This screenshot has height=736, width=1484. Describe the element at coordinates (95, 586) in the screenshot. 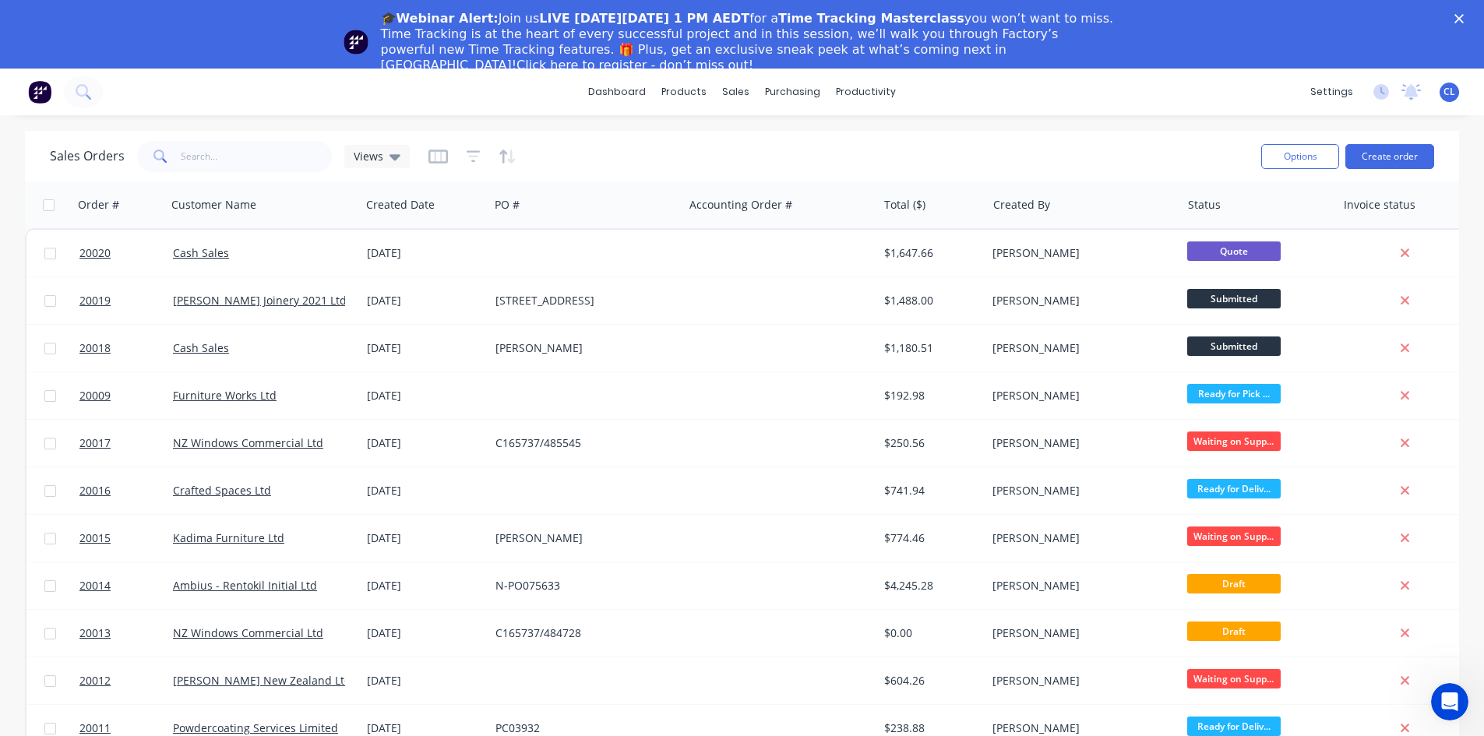

I see `span: 20014` at that location.